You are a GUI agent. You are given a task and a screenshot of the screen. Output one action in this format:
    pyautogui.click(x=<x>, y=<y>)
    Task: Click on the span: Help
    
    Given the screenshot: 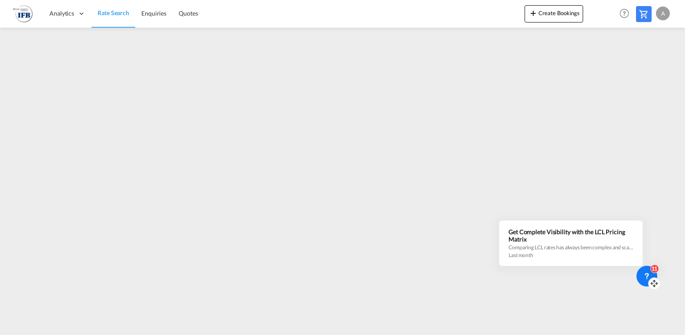 What is the action you would take?
    pyautogui.click(x=624, y=13)
    